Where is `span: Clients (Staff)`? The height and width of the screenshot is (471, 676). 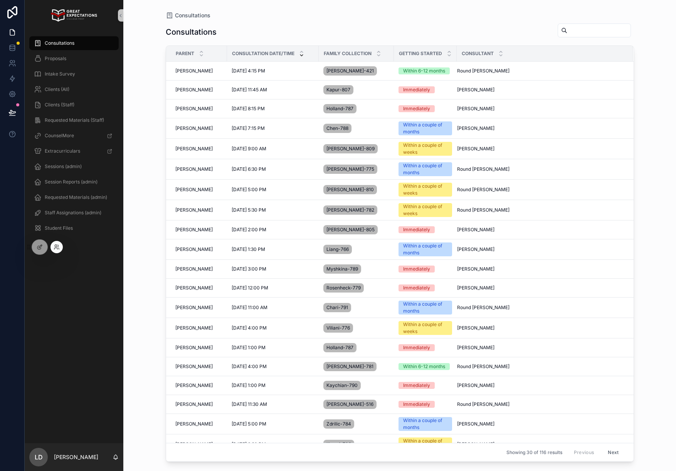
span: Clients (Staff) is located at coordinates (59, 105).